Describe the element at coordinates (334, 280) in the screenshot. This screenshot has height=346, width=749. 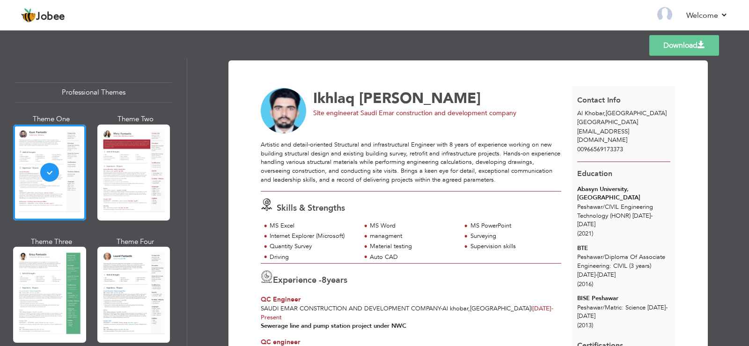
I see `label: years` at that location.